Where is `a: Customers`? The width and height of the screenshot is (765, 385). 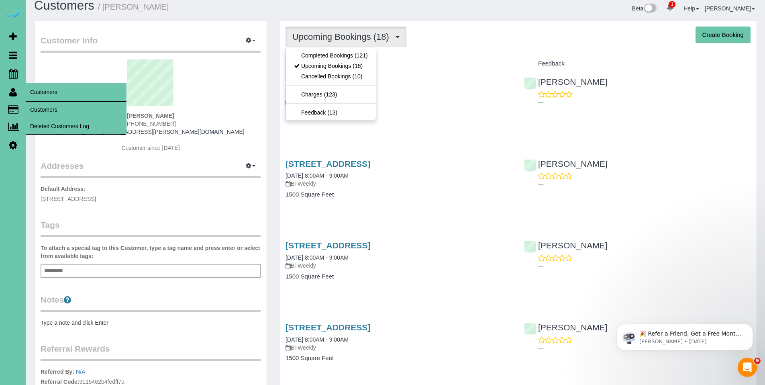 a: Customers is located at coordinates (76, 110).